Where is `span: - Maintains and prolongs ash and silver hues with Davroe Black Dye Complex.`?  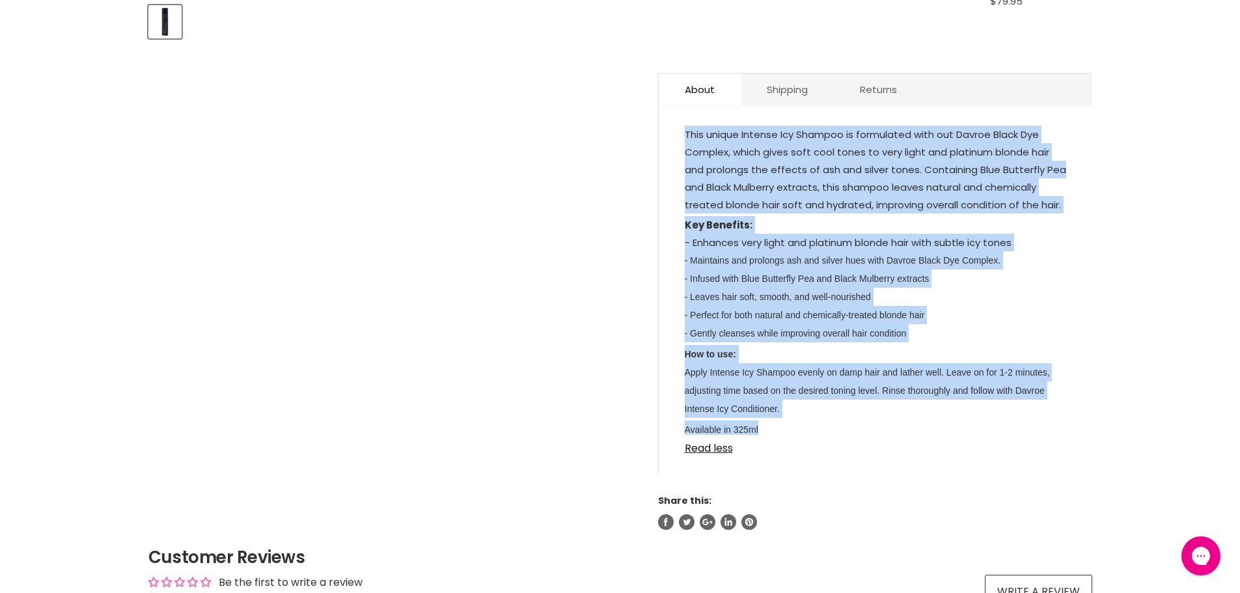
span: - Maintains and prolongs ash and silver hues with Davroe Black Dye Complex. is located at coordinates (843, 260).